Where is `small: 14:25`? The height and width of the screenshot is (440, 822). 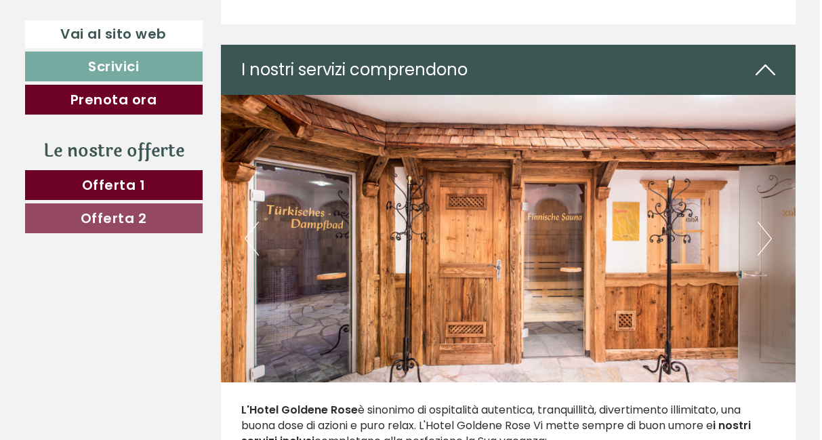
small: 14:25 is located at coordinates (121, 70).